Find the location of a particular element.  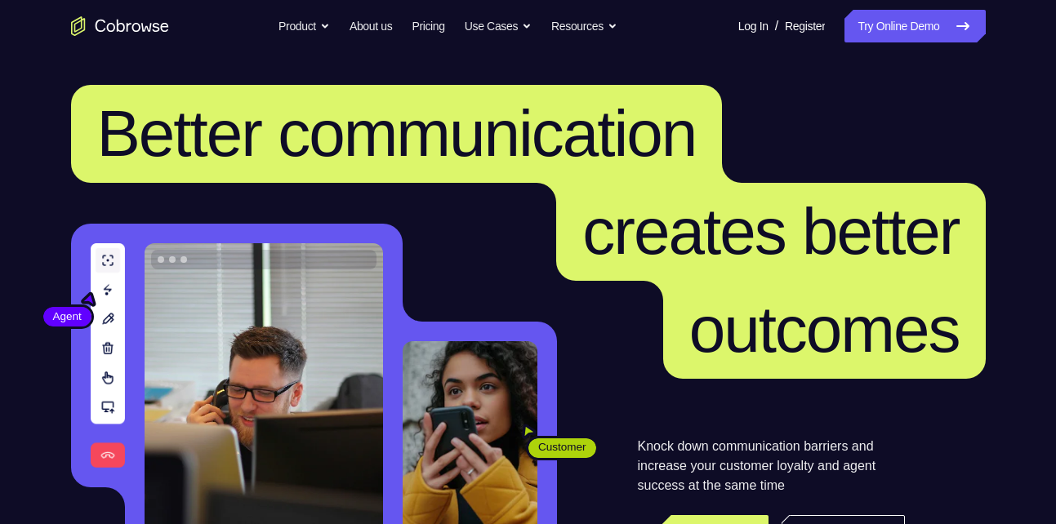

button: Use Cases is located at coordinates (498, 26).